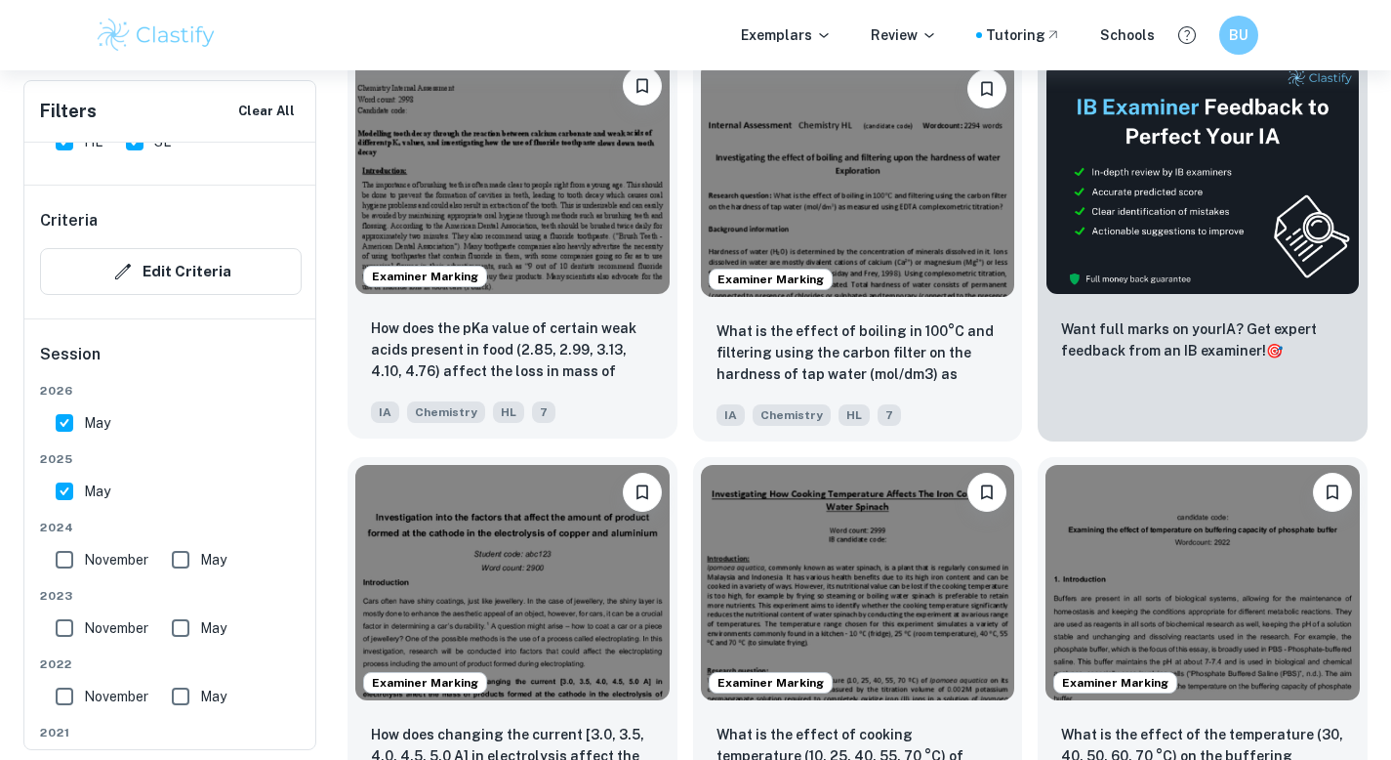  I want to click on span: 2023, so click(171, 596).